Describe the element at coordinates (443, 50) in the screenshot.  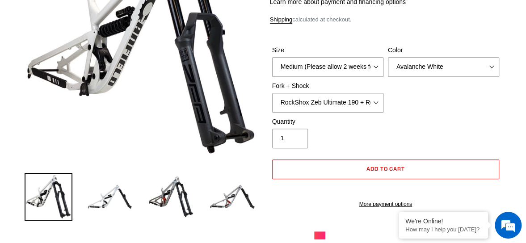
I see `label: Color` at that location.